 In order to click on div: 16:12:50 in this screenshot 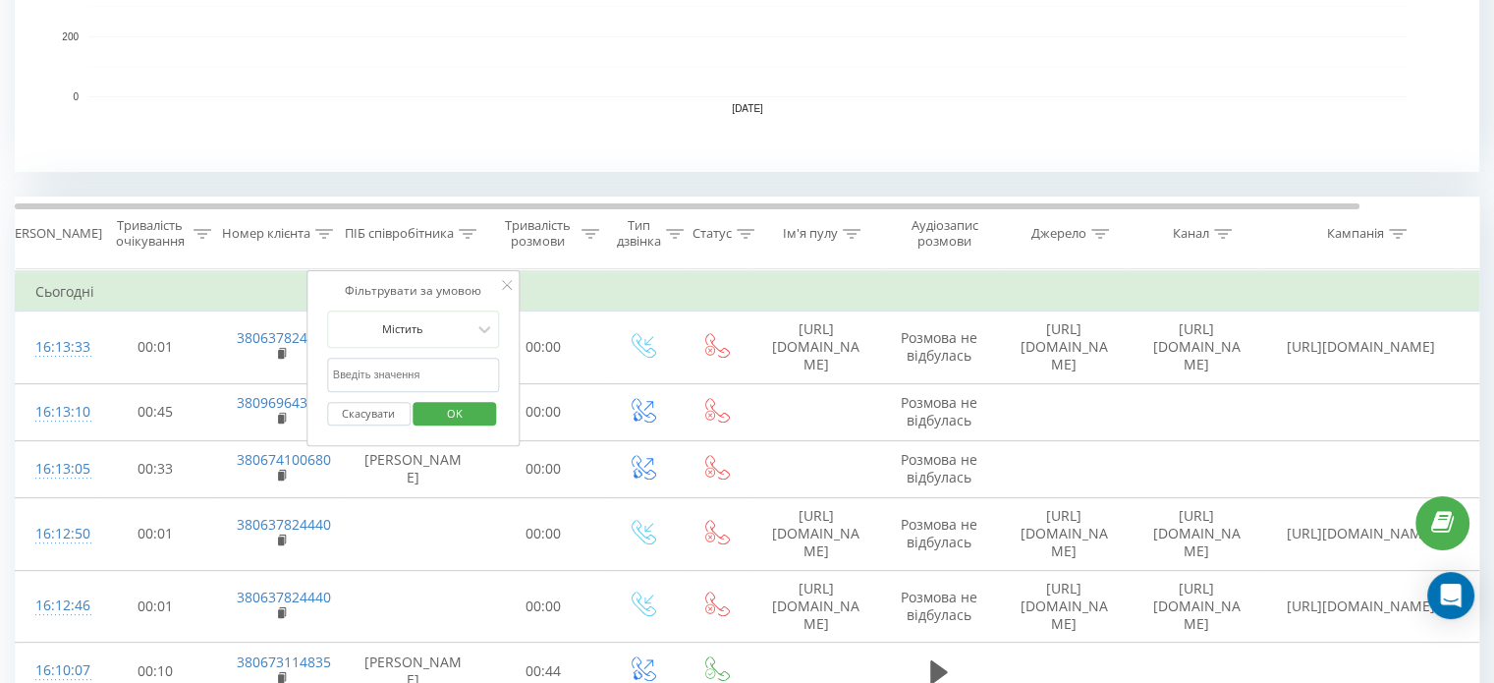, I will do `click(55, 534)`.